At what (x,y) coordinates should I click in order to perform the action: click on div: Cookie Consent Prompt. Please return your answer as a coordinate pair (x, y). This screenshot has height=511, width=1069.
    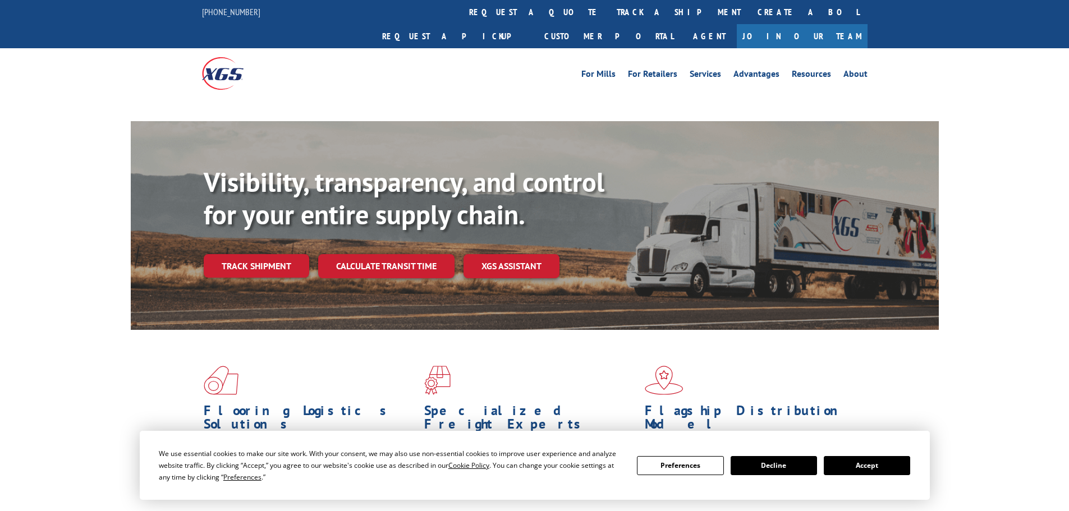
    Looking at the image, I should click on (535, 465).